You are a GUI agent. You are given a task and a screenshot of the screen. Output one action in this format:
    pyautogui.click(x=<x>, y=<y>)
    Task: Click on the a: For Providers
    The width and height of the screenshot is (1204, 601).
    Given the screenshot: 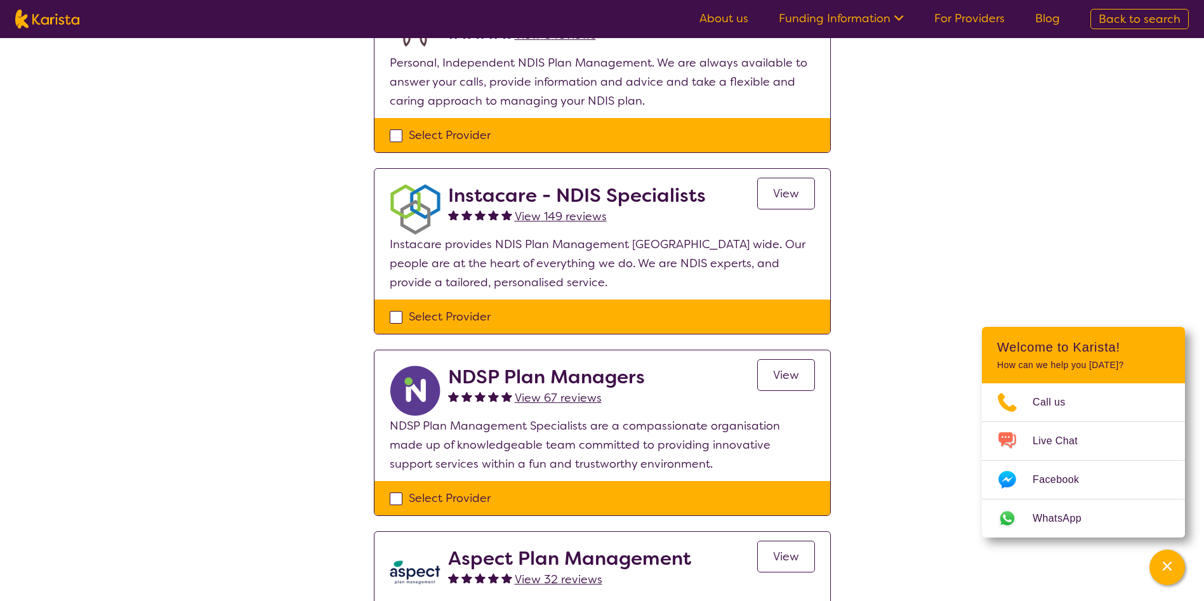 What is the action you would take?
    pyautogui.click(x=969, y=18)
    